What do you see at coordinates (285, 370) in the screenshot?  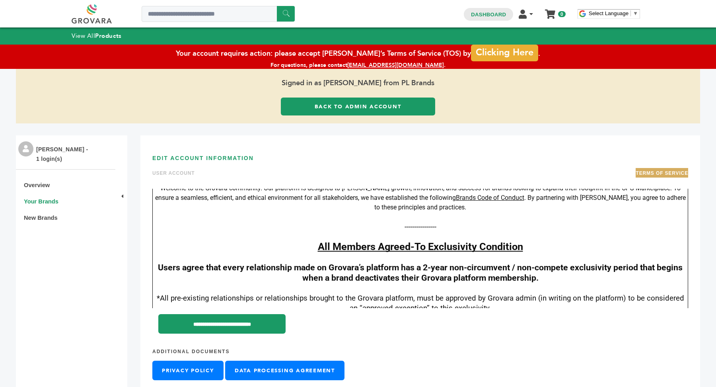 I see `a: Data Processing Agreement` at bounding box center [285, 370].